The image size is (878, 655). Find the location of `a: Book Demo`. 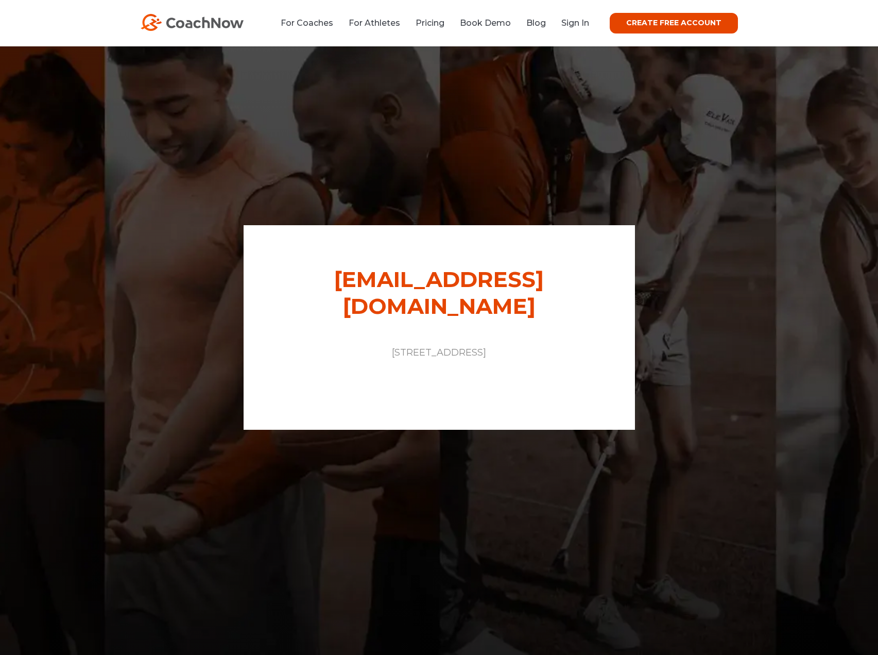

a: Book Demo is located at coordinates (485, 23).